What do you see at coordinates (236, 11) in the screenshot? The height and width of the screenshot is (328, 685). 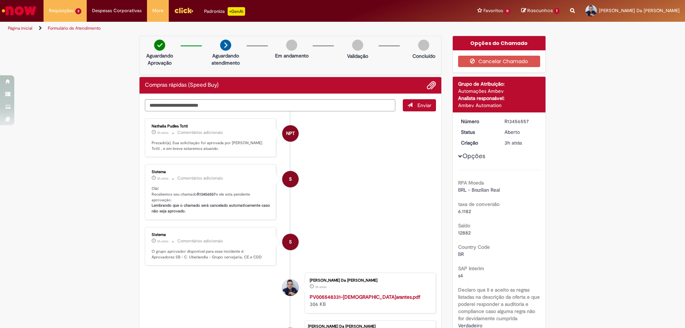 I see `p: +GenAi` at bounding box center [236, 11].